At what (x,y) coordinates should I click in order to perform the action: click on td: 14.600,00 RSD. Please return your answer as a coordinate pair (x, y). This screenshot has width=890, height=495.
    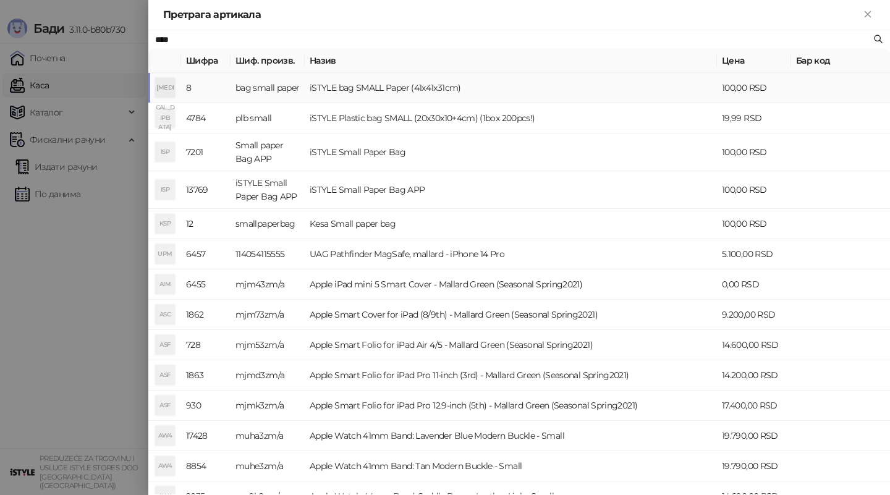
    Looking at the image, I should click on (754, 345).